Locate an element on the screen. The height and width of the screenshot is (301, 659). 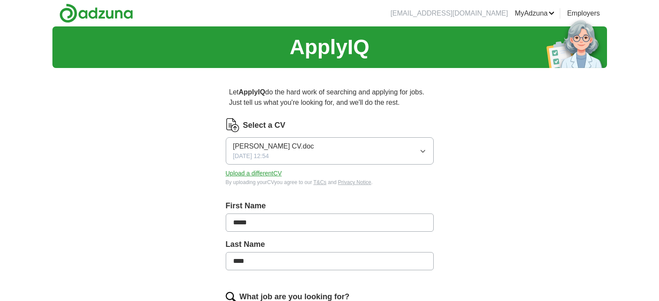
strong: ApplyIQ is located at coordinates (252, 92).